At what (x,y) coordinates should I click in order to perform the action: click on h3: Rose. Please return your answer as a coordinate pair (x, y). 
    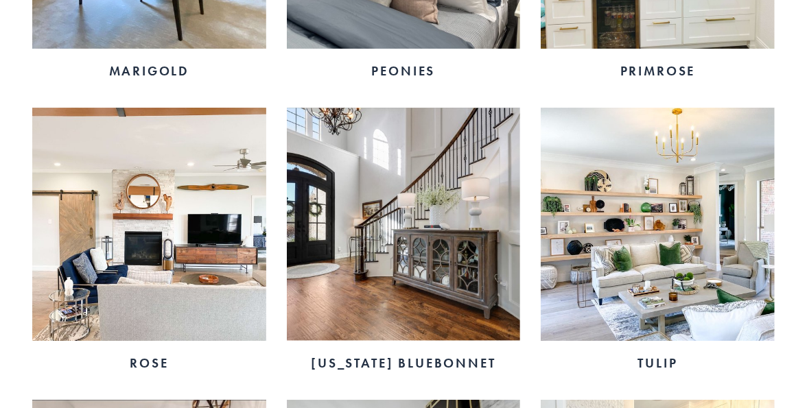
    Looking at the image, I should click on (149, 364).